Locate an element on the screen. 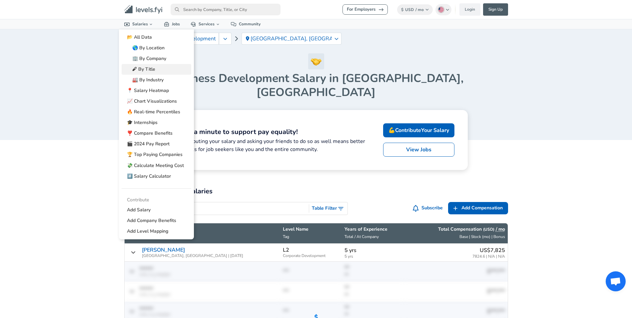 This screenshot has width=632, height=318. button: Toggle Search Filters is located at coordinates (328, 208).